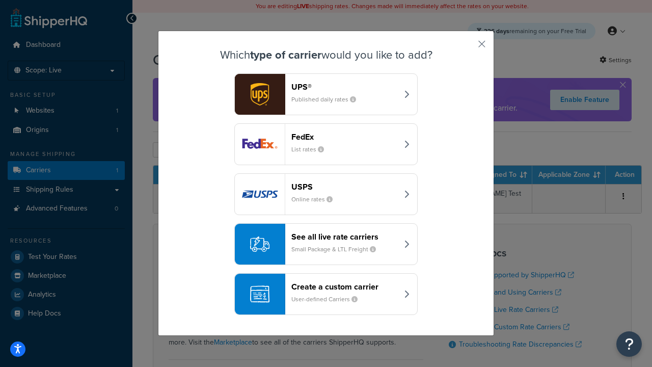 This screenshot has height=367, width=652. Describe the element at coordinates (286, 54) in the screenshot. I see `strong: type of carrier` at that location.